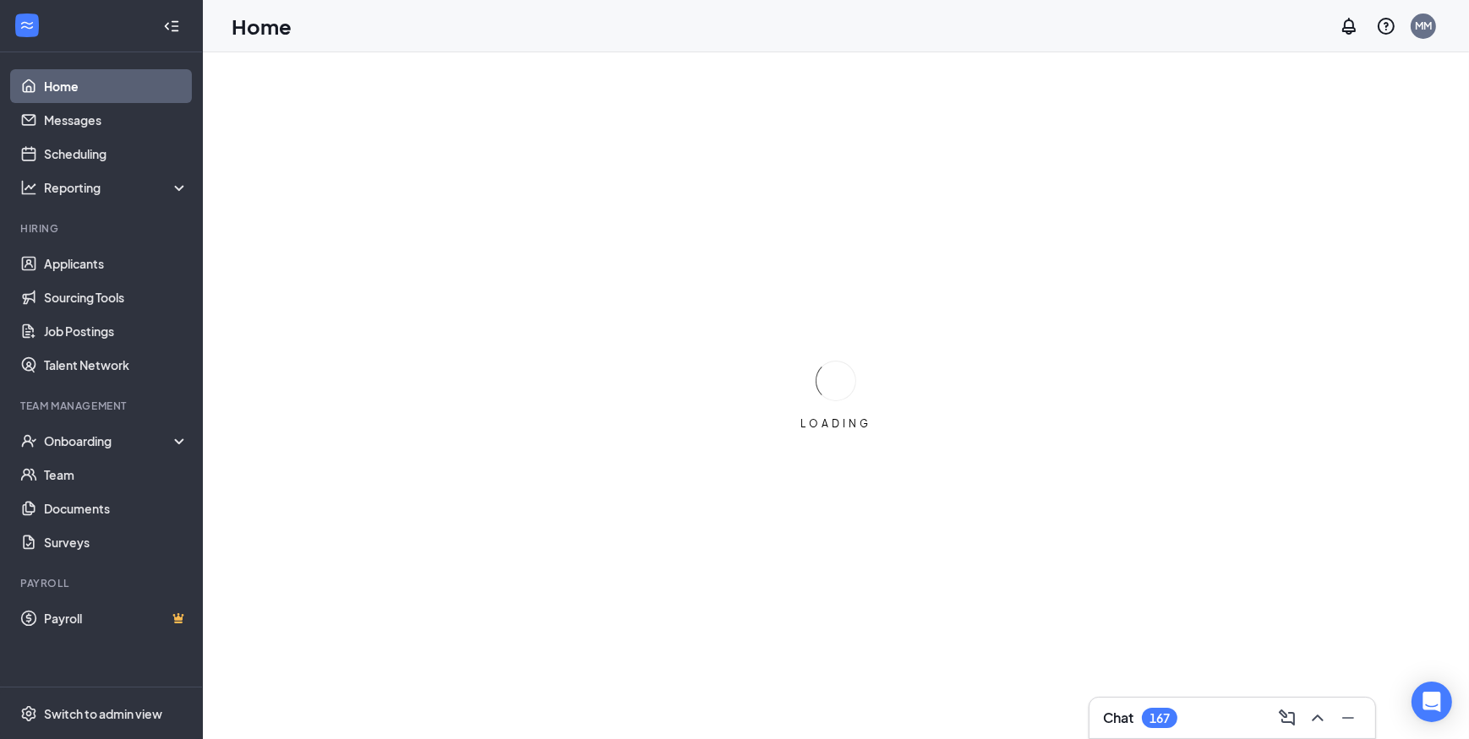 The width and height of the screenshot is (1469, 739). I want to click on a: Talent Network, so click(116, 365).